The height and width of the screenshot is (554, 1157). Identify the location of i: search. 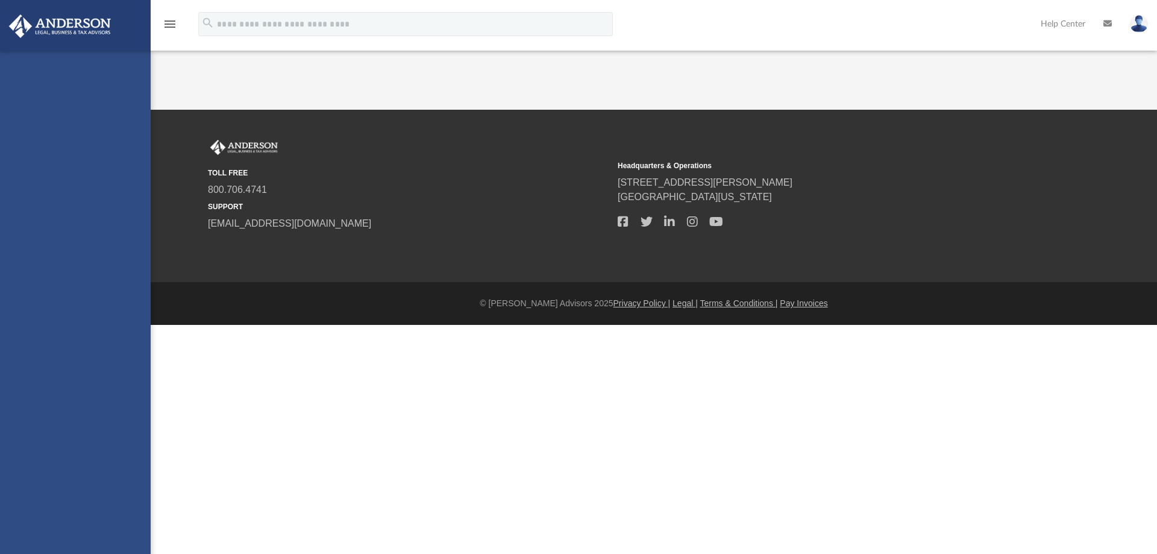
(208, 23).